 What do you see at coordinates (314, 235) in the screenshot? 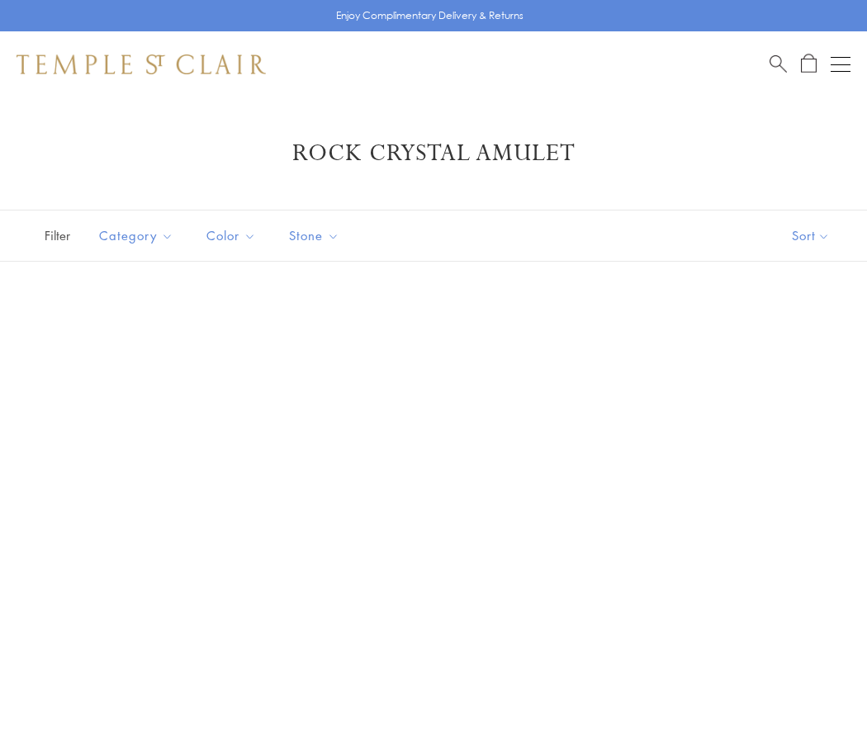
I see `button: Stone` at bounding box center [314, 235].